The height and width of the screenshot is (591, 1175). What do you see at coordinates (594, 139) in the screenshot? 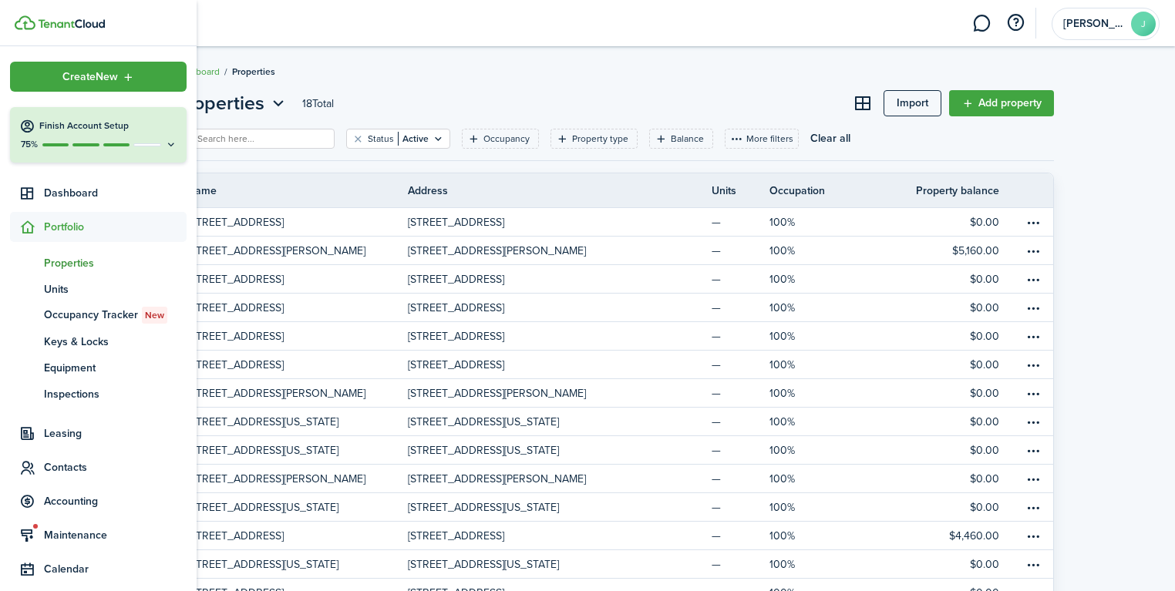
I see `filter-tag: Open filter` at bounding box center [594, 139].